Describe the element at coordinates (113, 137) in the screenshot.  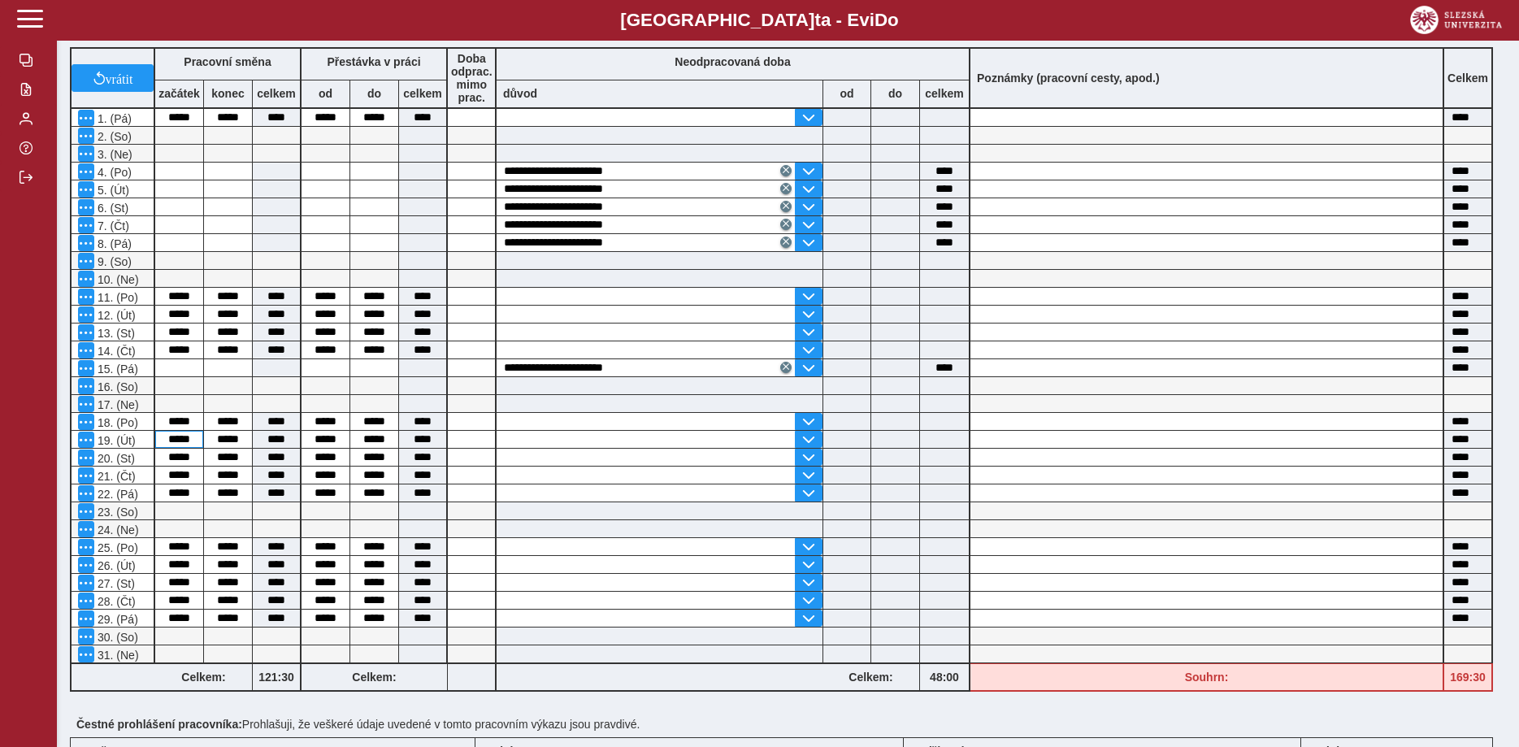
I see `span: 2. (So)` at that location.